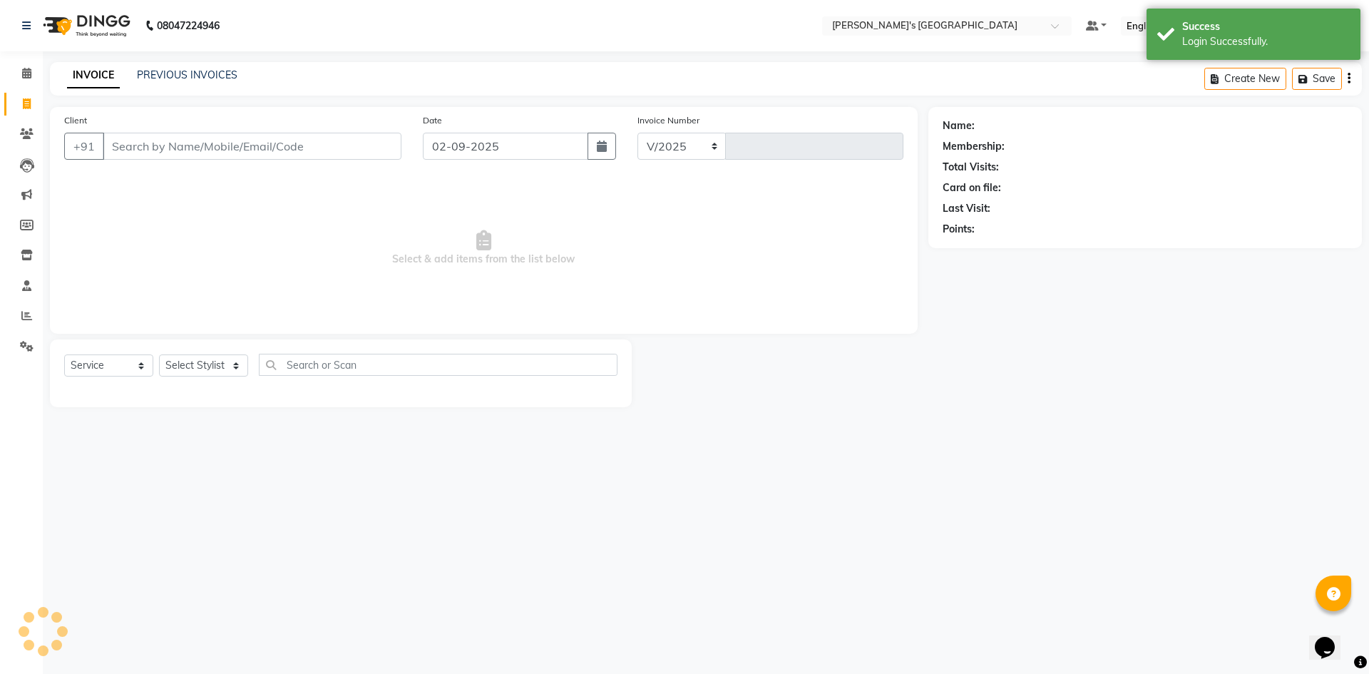 This screenshot has width=1369, height=674. I want to click on input: Search by Name/Mobile/Email/Code, so click(252, 146).